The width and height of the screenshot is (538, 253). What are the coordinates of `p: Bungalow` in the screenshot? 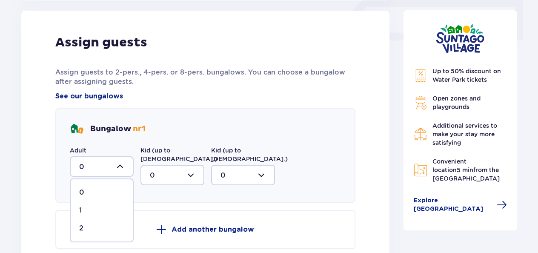 It's located at (118, 129).